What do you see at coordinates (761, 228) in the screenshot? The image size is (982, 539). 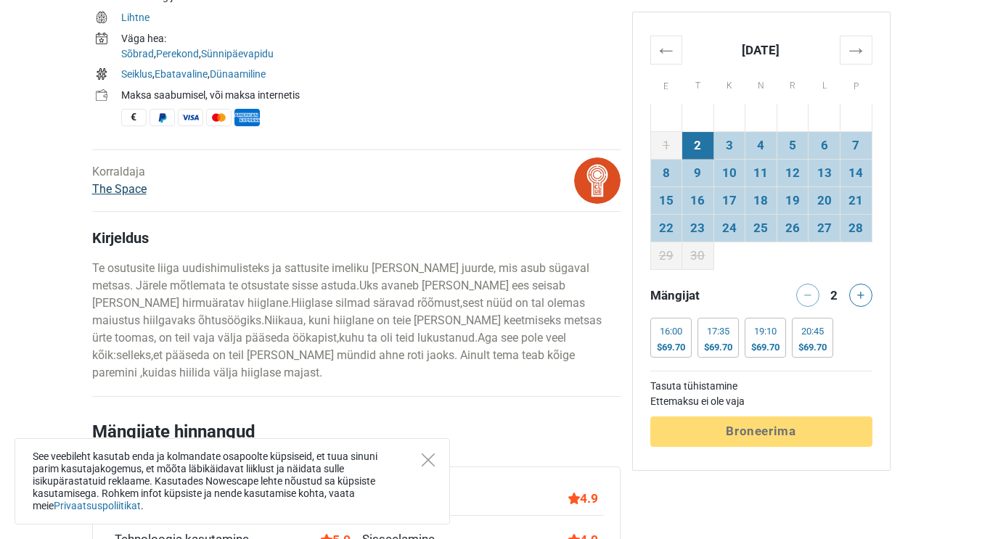 I see `td: 25` at bounding box center [761, 228].